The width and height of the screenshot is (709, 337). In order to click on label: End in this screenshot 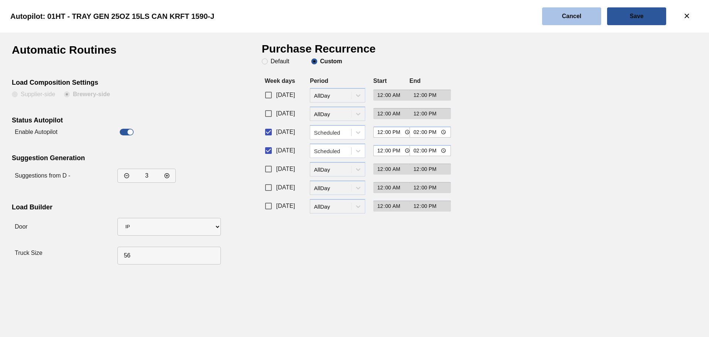, I will do `click(415, 81)`.